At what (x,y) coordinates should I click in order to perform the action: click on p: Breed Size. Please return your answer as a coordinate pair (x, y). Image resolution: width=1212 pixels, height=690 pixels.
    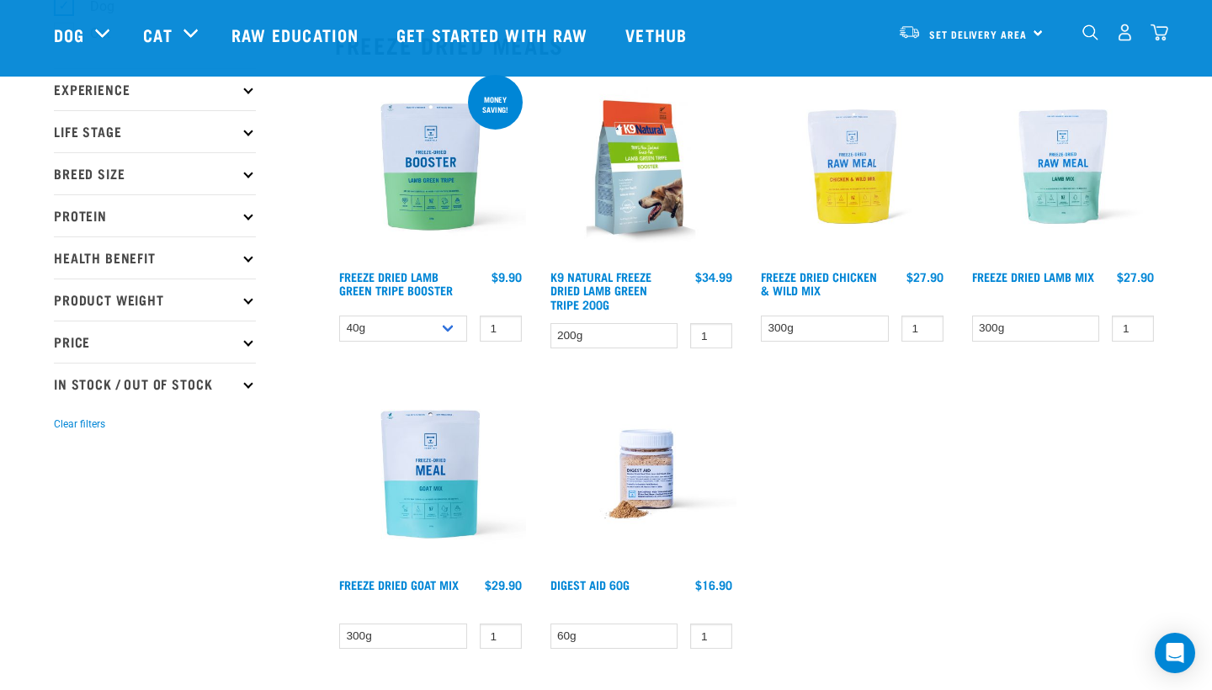
    Looking at the image, I should click on (155, 173).